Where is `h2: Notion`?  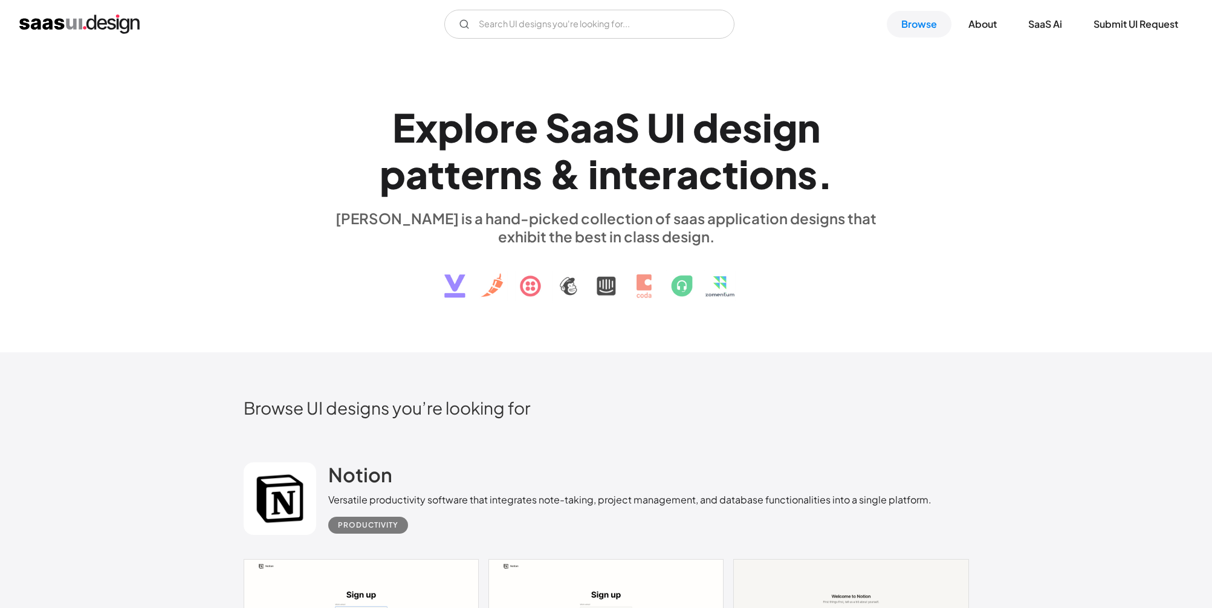 h2: Notion is located at coordinates (360, 475).